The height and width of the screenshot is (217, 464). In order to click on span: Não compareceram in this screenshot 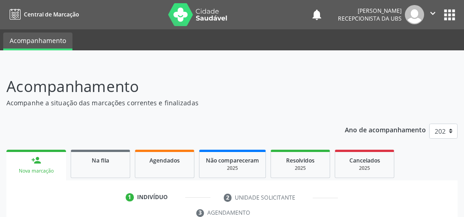, I will do `click(232, 160)`.